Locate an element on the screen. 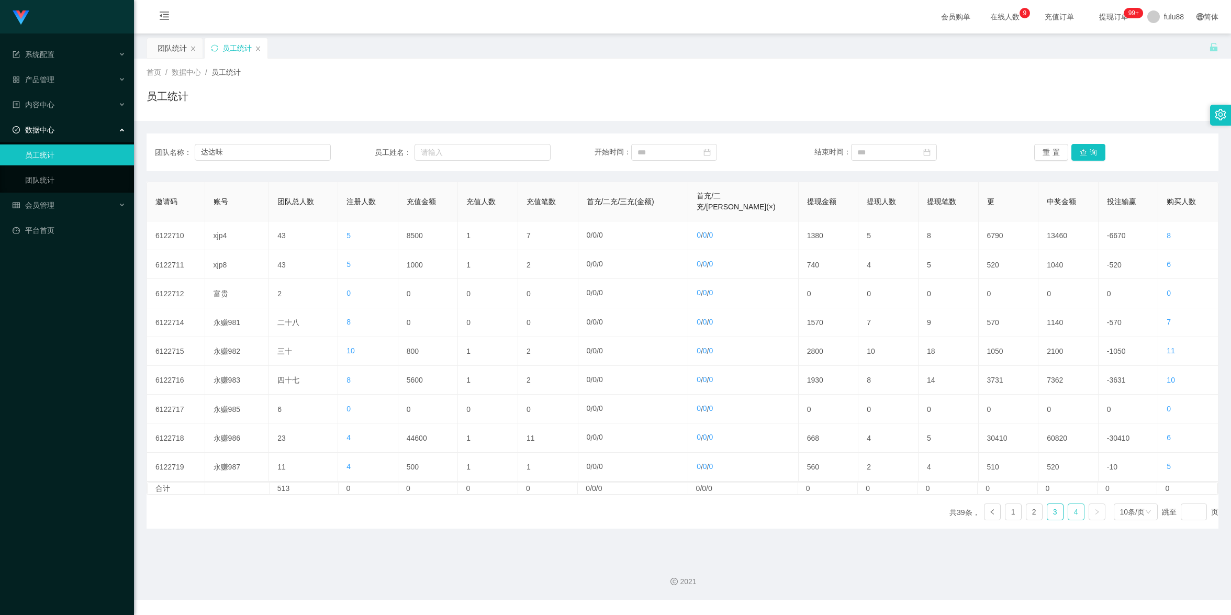  font: 740 is located at coordinates (813, 264).